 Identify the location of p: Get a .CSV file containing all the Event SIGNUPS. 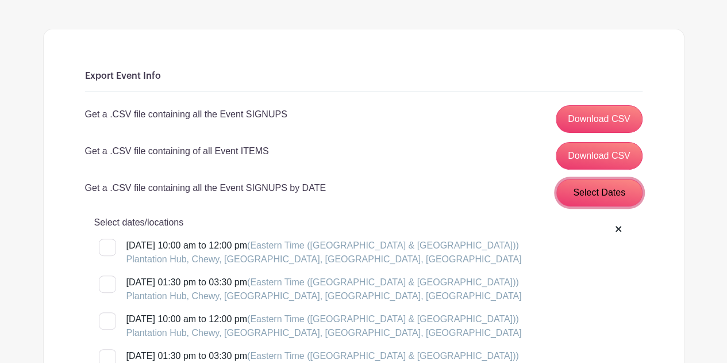
(186, 114).